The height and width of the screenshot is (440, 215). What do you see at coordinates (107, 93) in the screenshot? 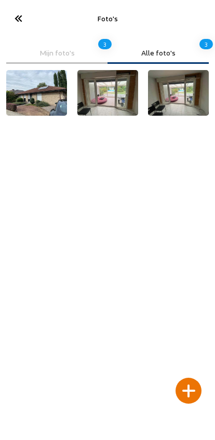
I see `img: thb_11b467e6-a756-d001-bcef-46b31de4017a.jpeg` at bounding box center [107, 93].